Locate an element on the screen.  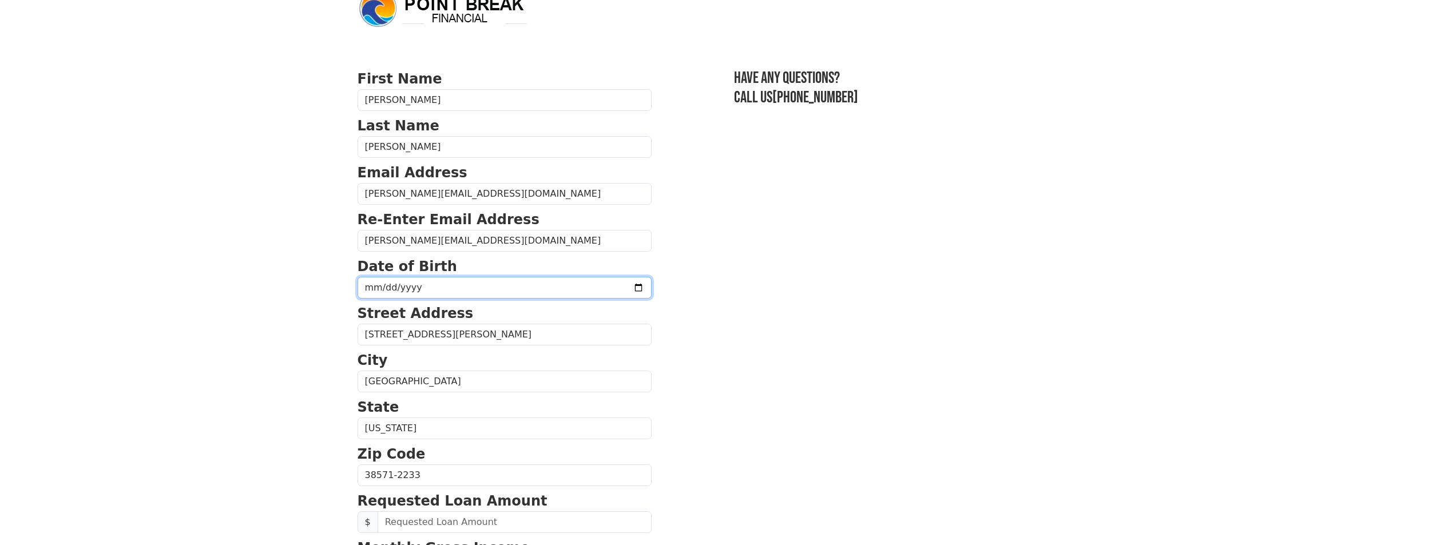
input: Zip Code is located at coordinates (505, 476).